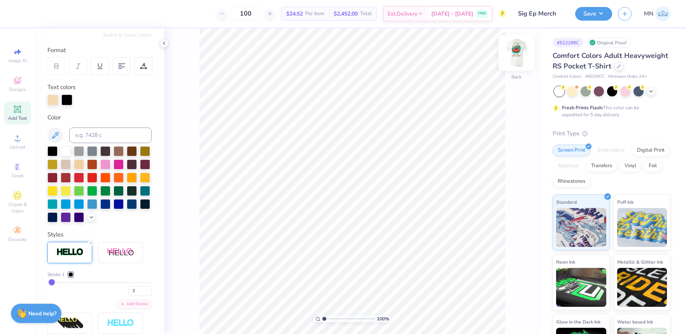 The width and height of the screenshot is (686, 334). What do you see at coordinates (571, 182) in the screenshot?
I see `div: Rhinestones` at bounding box center [571, 182].